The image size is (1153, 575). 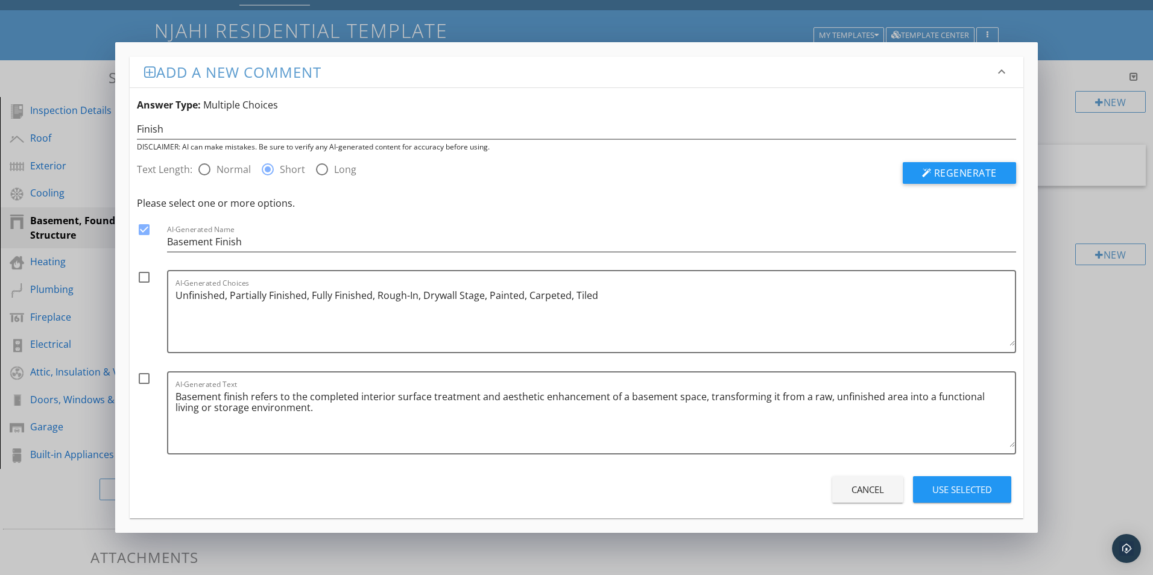 I want to click on span: Regenerate, so click(x=966, y=173).